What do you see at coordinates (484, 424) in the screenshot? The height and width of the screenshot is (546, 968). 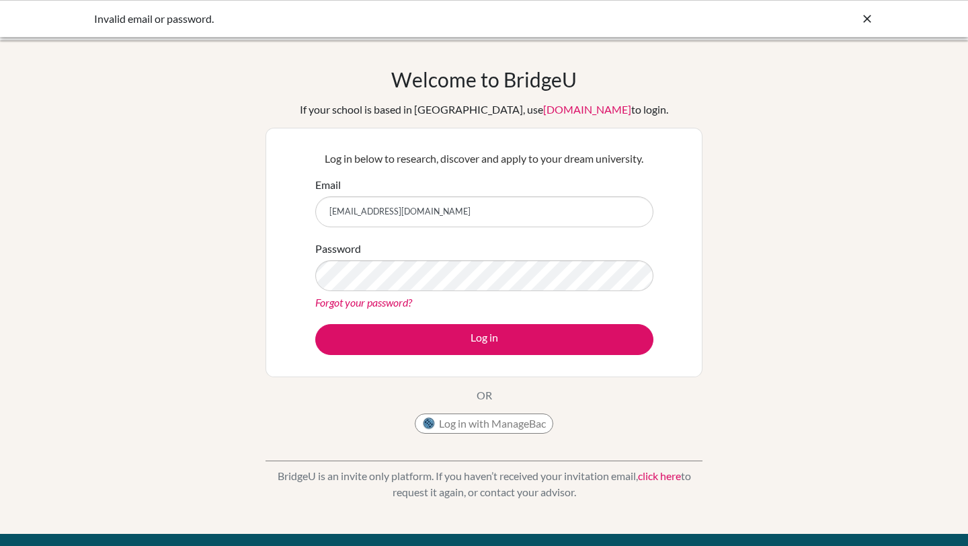 I see `button: Log in with ManageBac` at bounding box center [484, 424].